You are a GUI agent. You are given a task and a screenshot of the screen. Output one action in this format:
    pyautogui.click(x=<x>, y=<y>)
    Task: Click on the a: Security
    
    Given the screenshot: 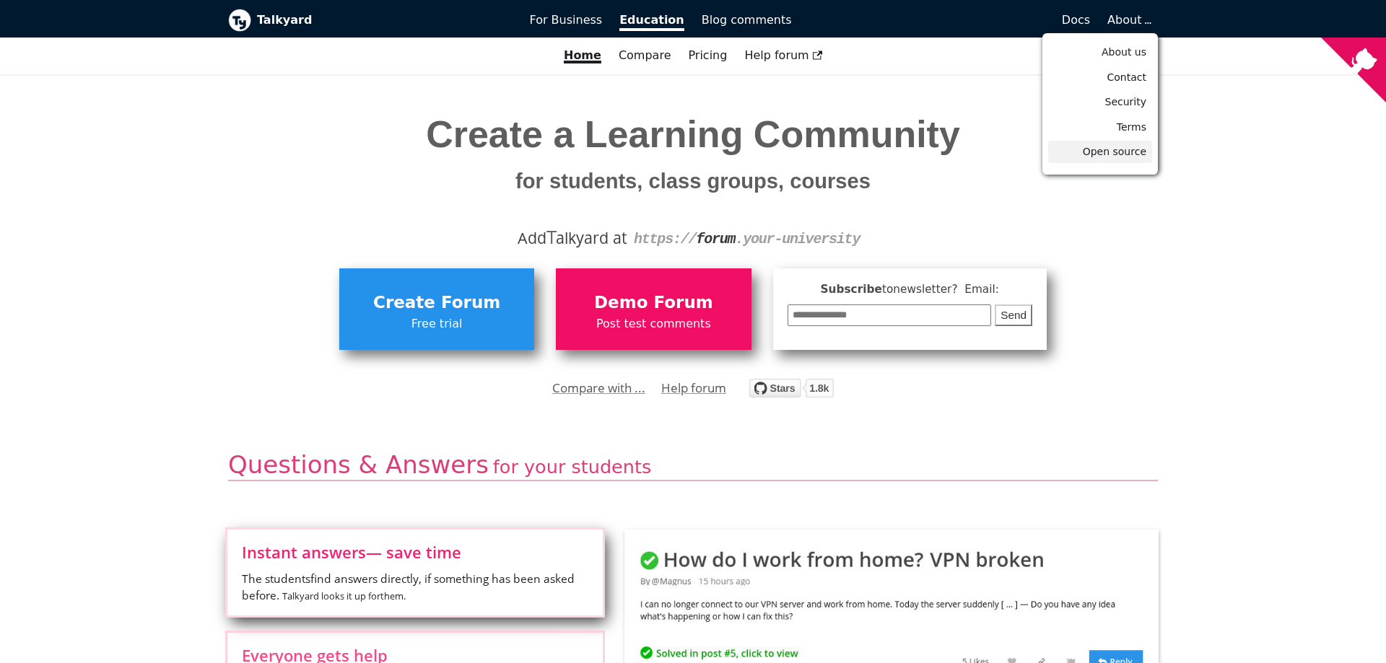 What is the action you would take?
    pyautogui.click(x=1100, y=102)
    